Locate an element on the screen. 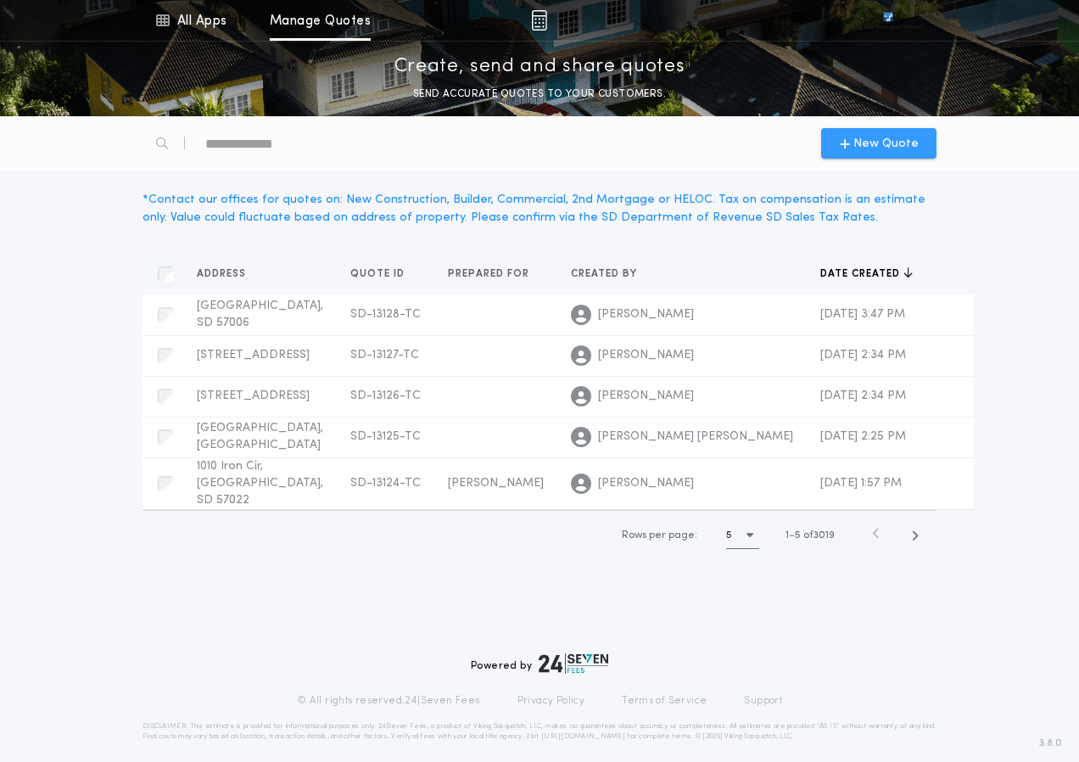 The image size is (1079, 762). button: New Quote is located at coordinates (879, 143).